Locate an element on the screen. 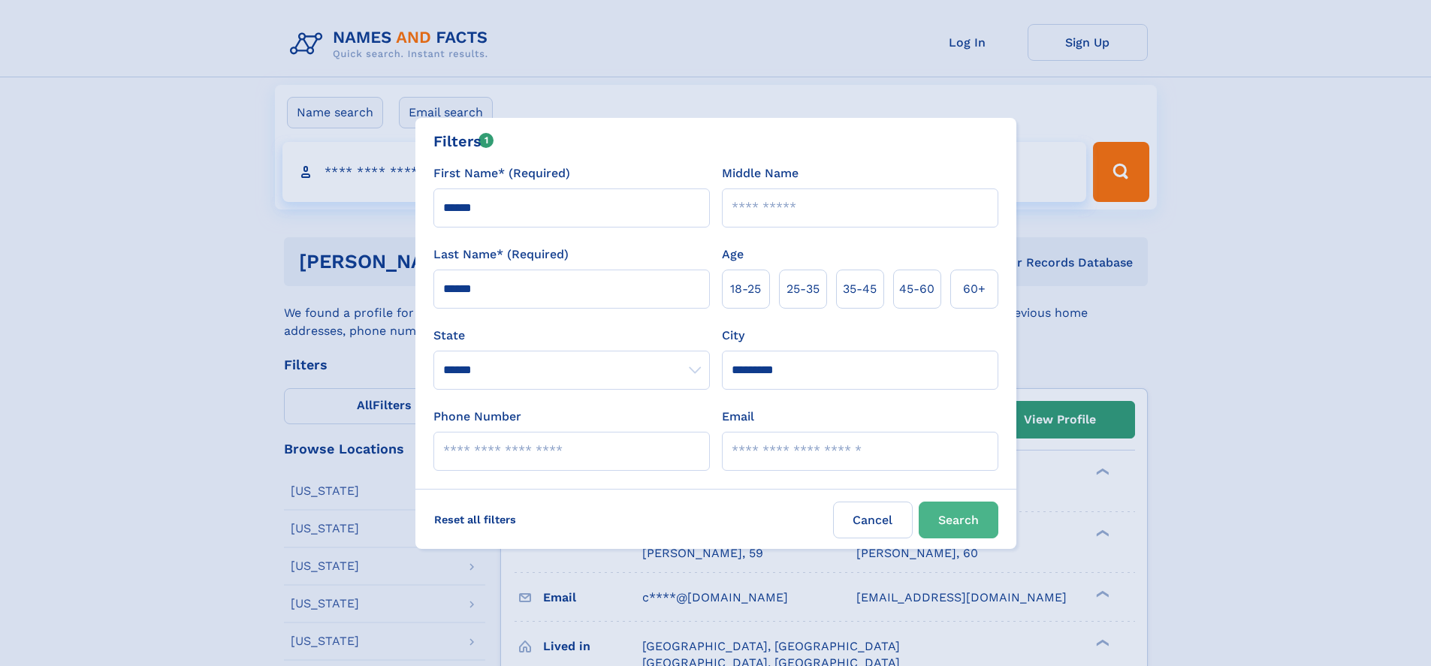  label: Last Name* (Required) is located at coordinates (501, 255).